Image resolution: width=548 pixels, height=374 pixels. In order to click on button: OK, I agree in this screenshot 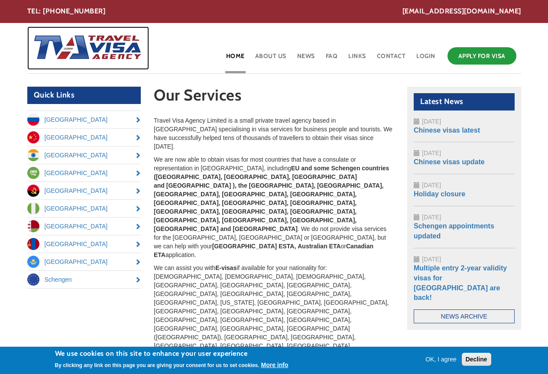, I will do `click(441, 359)`.